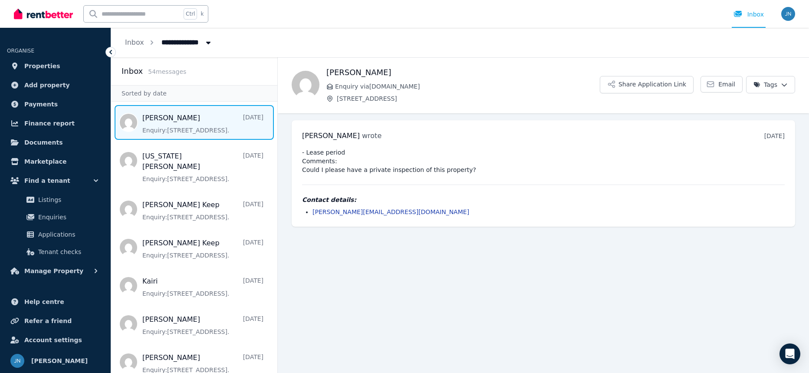  I want to click on span: 54 message s, so click(167, 72).